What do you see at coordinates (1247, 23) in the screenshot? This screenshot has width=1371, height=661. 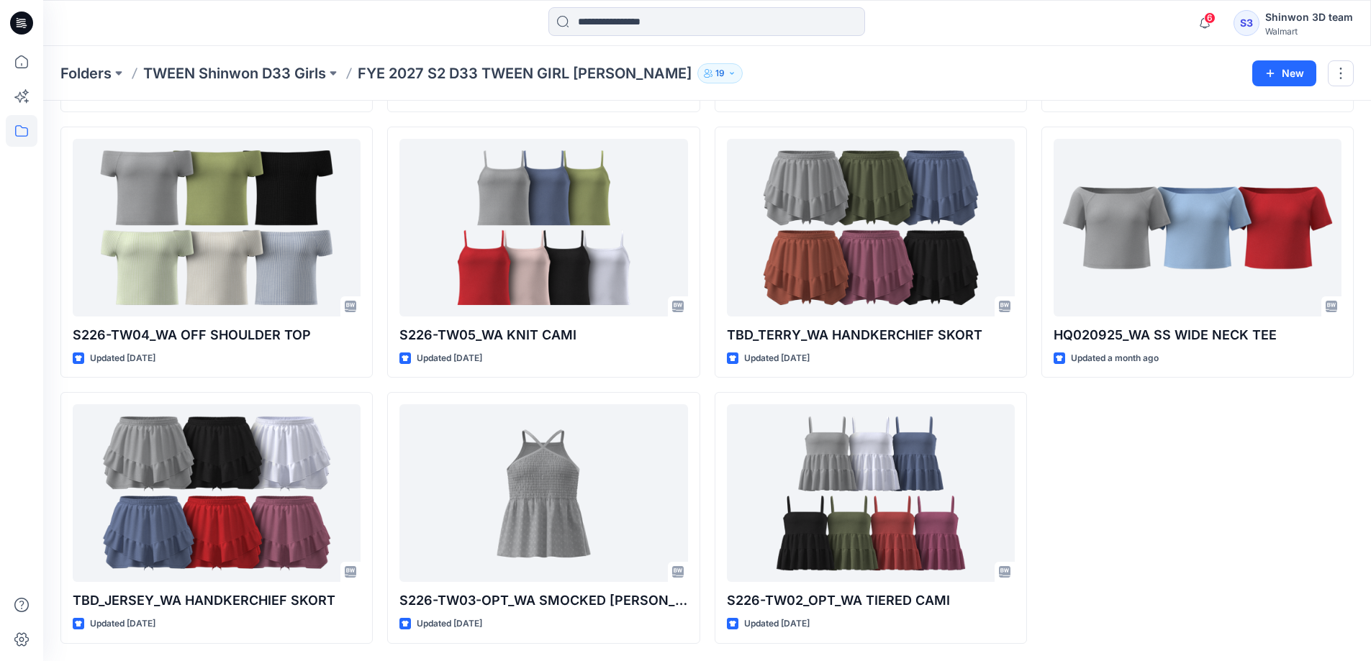 I see `div: S3` at bounding box center [1247, 23].